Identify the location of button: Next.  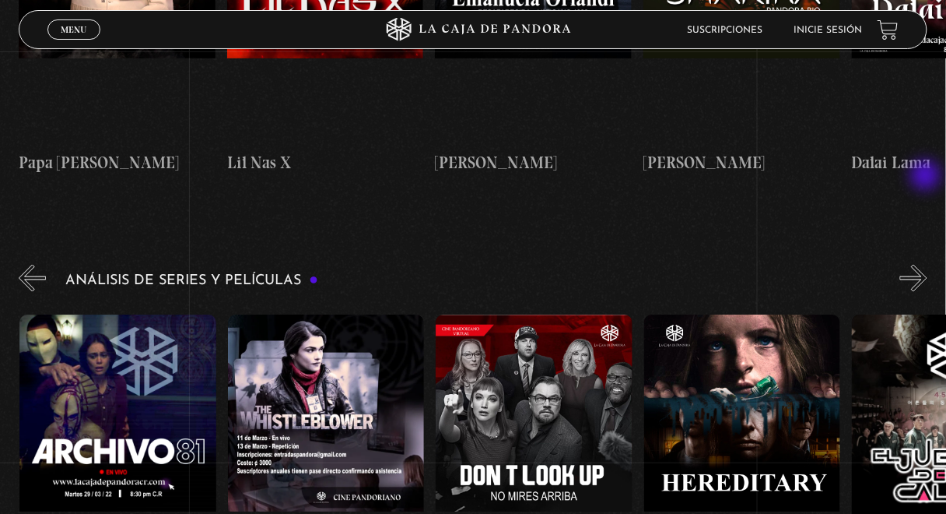
(914, 278).